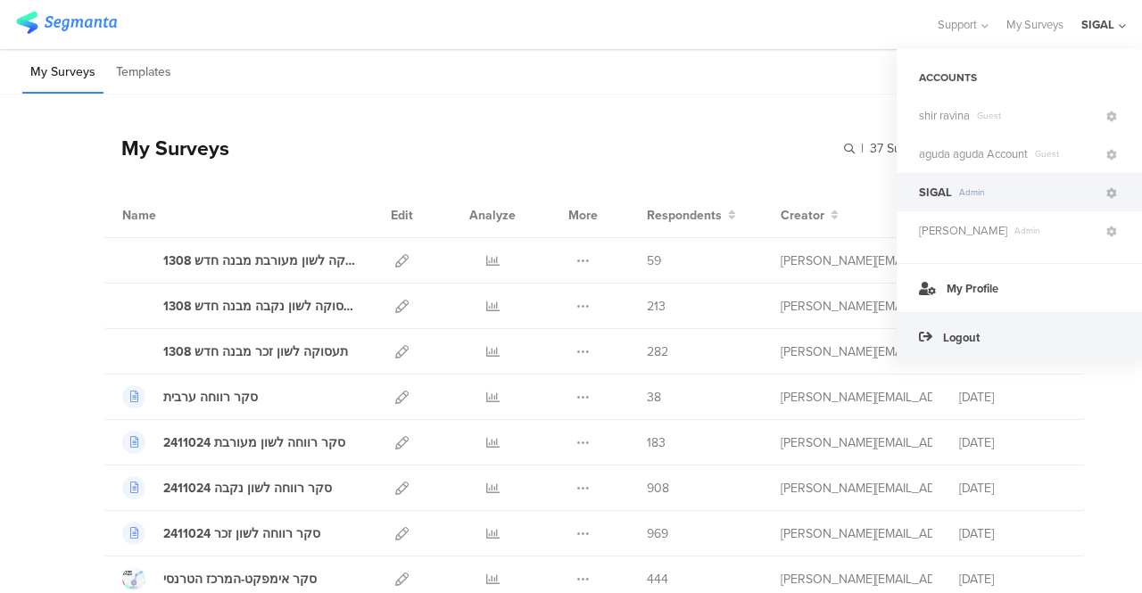 This screenshot has height=593, width=1142. What do you see at coordinates (240, 579) in the screenshot?
I see `div: סקר אימפקט-המרכז הטרנסי` at bounding box center [240, 579].